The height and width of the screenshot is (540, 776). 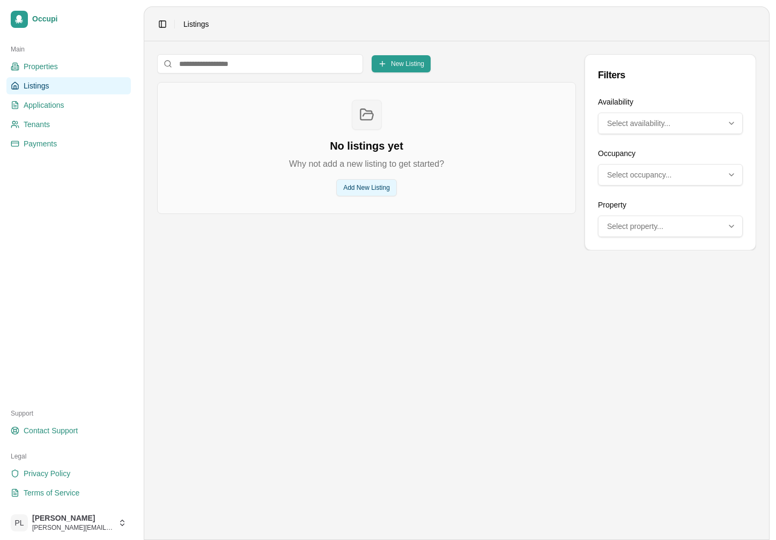 I want to click on a: Occupi, so click(x=69, y=19).